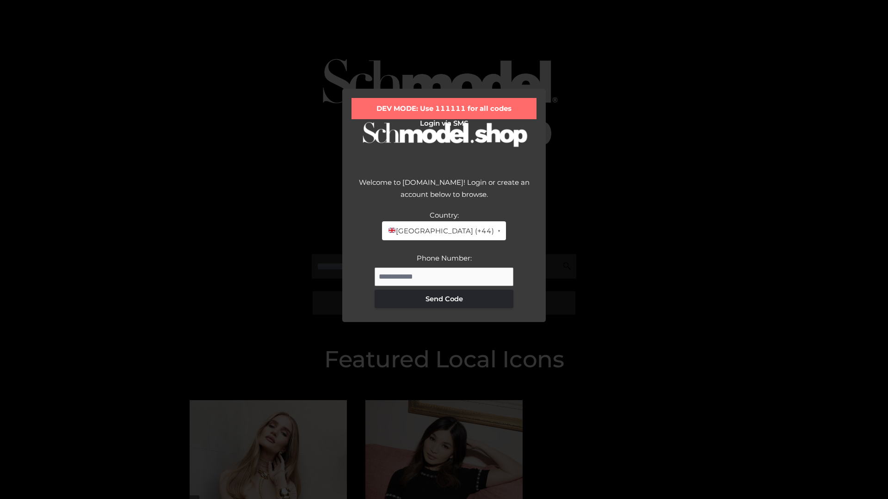 Image resolution: width=888 pixels, height=499 pixels. I want to click on div: DEV MODE: Use 111111 for all codes, so click(444, 109).